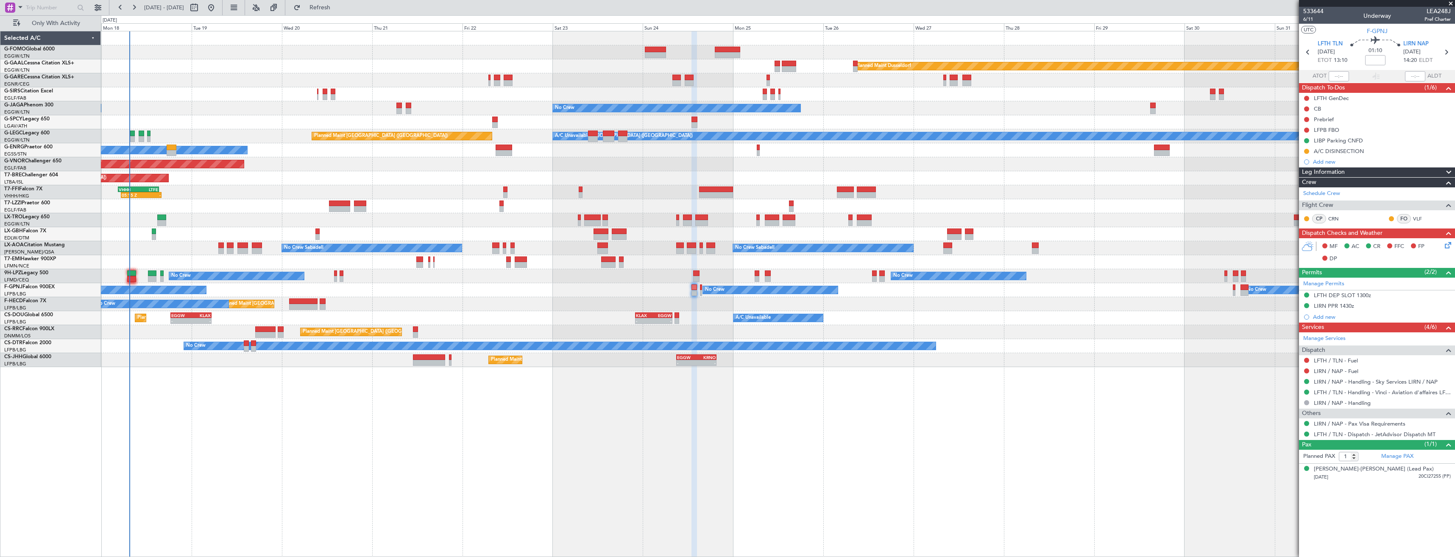 This screenshot has width=1455, height=557. I want to click on a: LFTH / TLN - Dispatch - JetAdvisor Dispatch MT, so click(1374, 434).